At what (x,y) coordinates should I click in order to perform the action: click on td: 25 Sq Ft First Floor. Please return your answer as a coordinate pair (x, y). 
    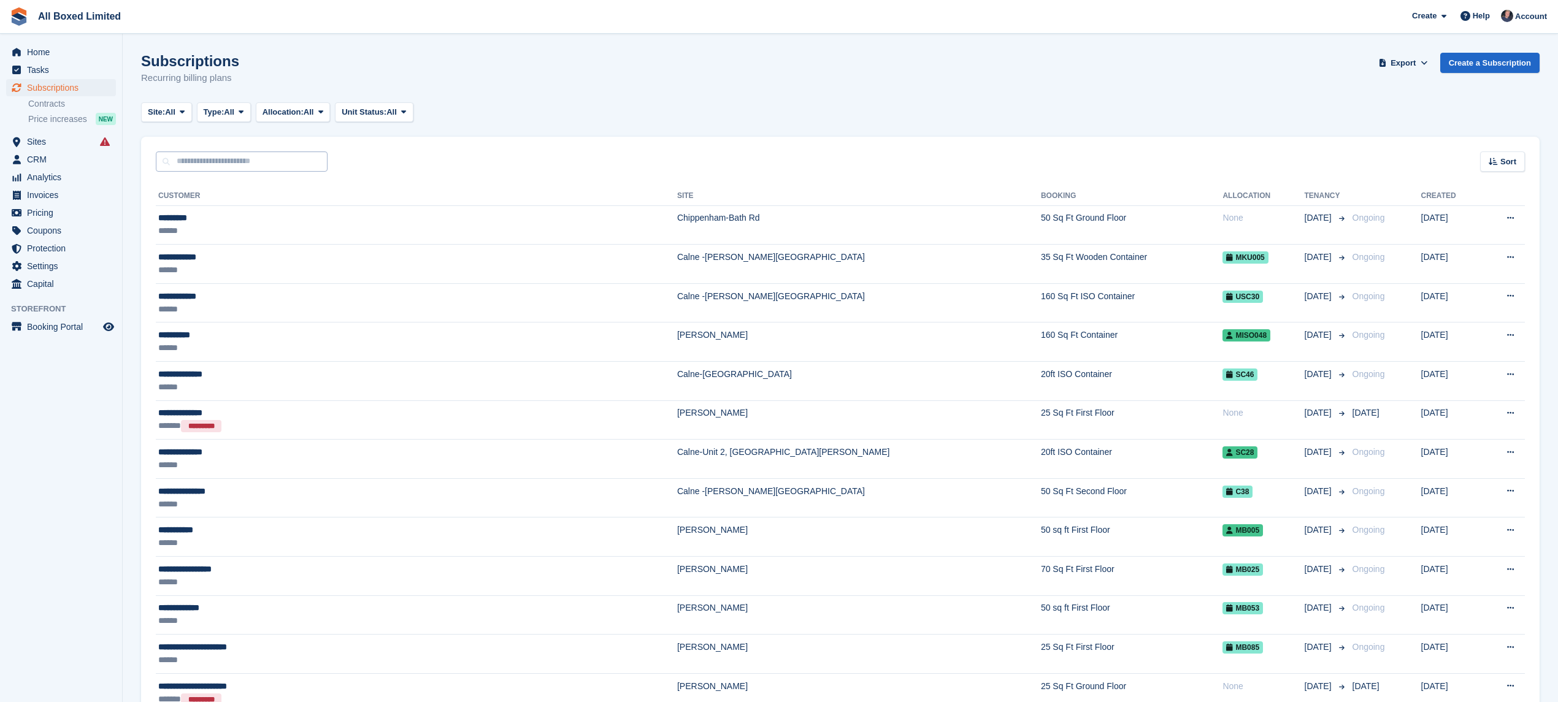
    Looking at the image, I should click on (1132, 655).